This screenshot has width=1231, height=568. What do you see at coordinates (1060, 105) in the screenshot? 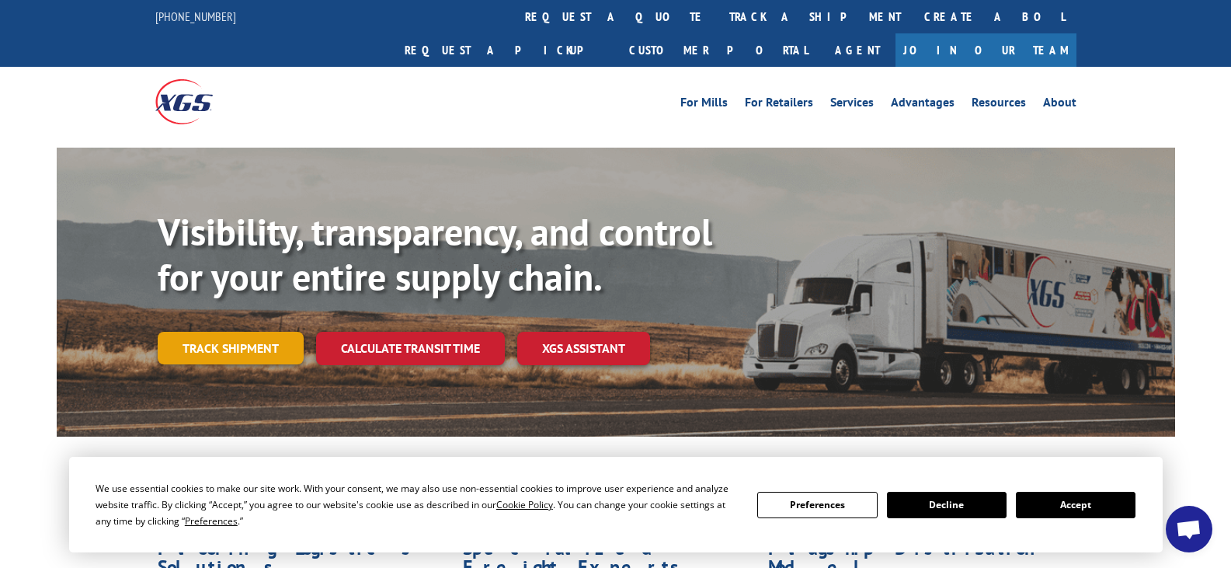
I see `a: About` at bounding box center [1060, 105].